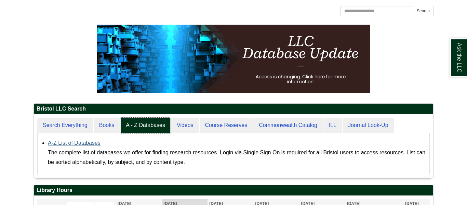  What do you see at coordinates (185, 125) in the screenshot?
I see `a: Videos` at bounding box center [185, 125].